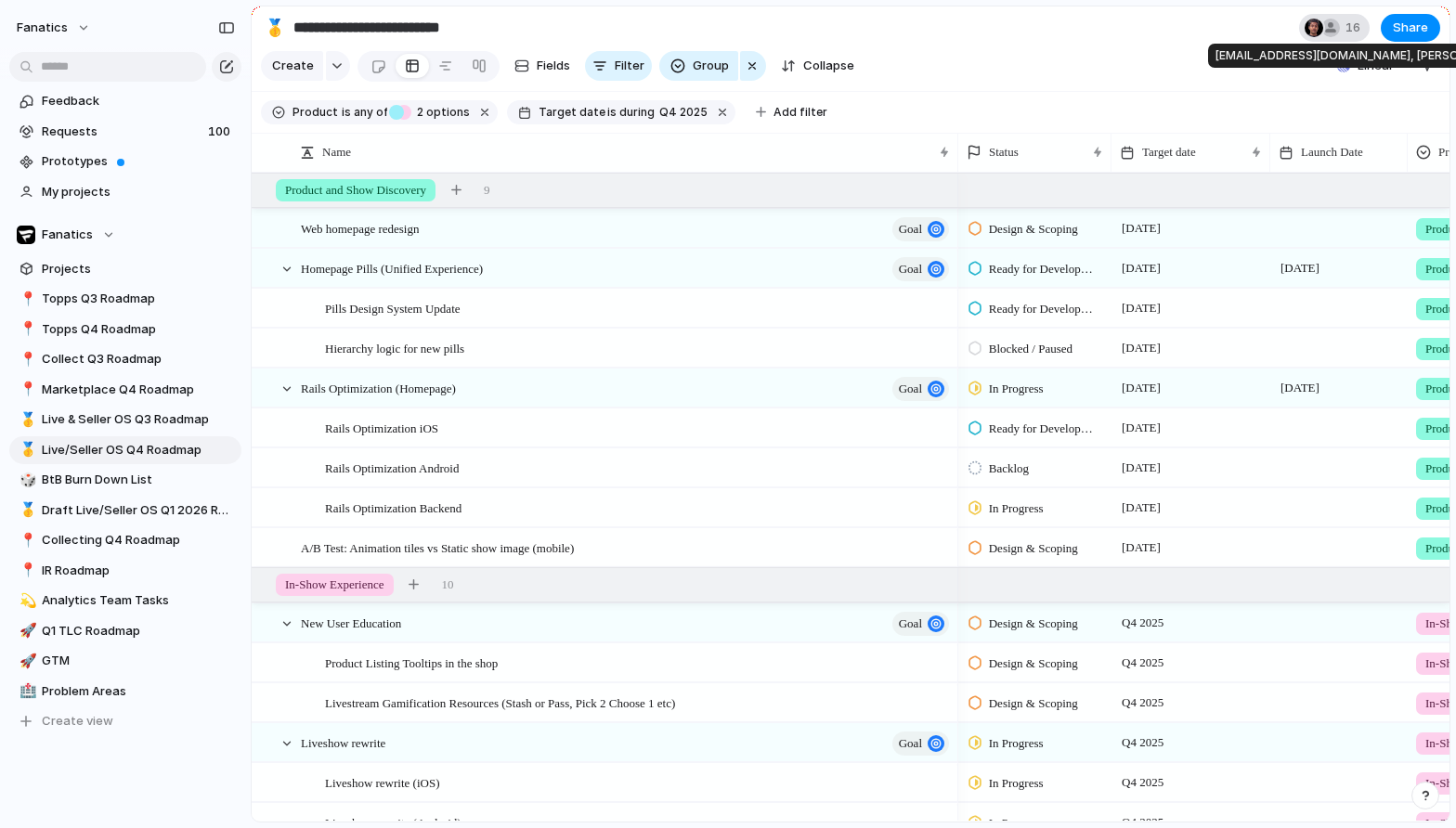  Describe the element at coordinates (125, 192) in the screenshot. I see `a: My projects` at that location.